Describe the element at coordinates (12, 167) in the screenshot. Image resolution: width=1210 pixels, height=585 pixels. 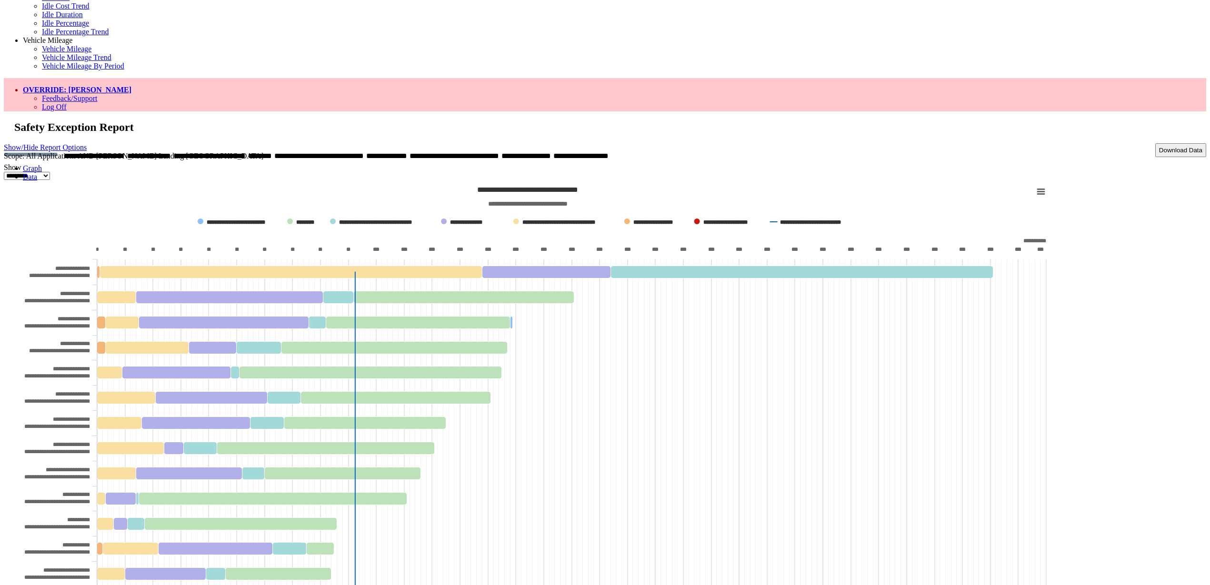
I see `label: Show` at that location.